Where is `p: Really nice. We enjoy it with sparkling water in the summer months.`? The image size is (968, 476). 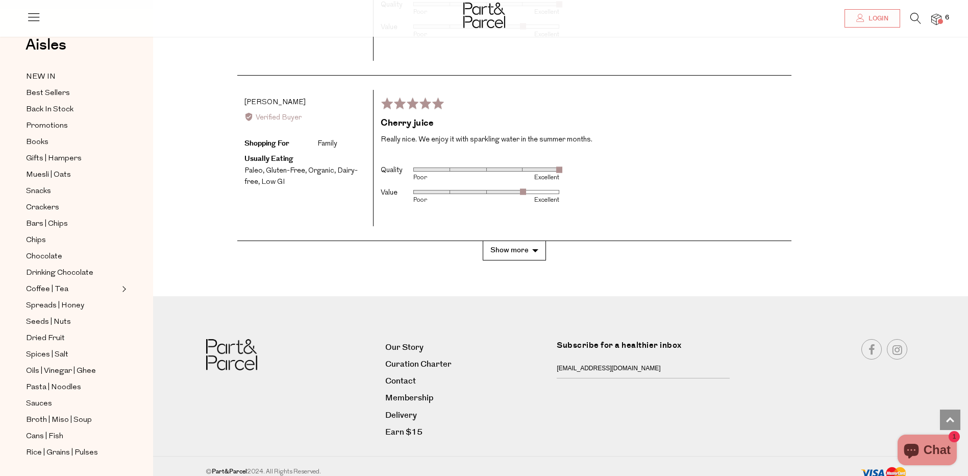
p: Really nice. We enjoy it with sparkling water in the summer months. is located at coordinates (582, 140).